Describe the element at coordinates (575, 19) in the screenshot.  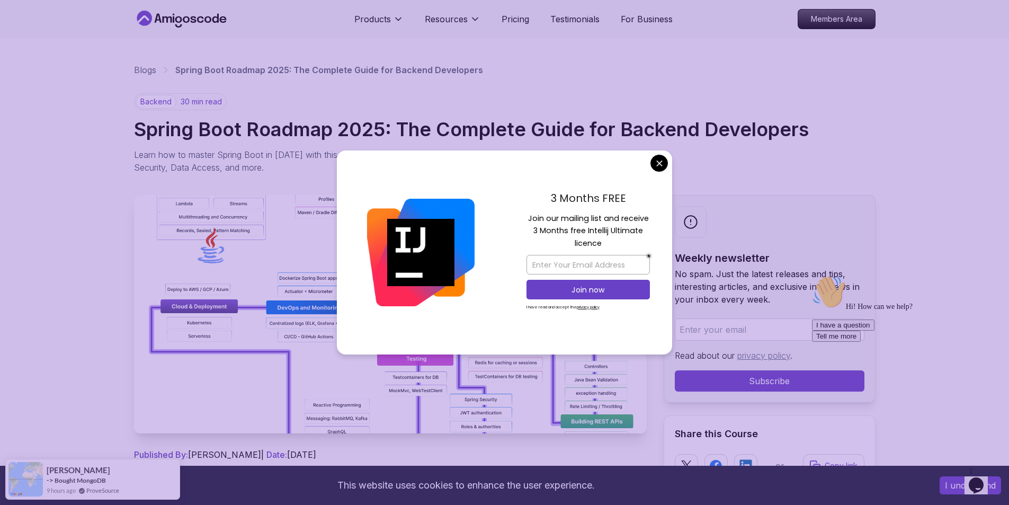
I see `a: Testimonials` at that location.